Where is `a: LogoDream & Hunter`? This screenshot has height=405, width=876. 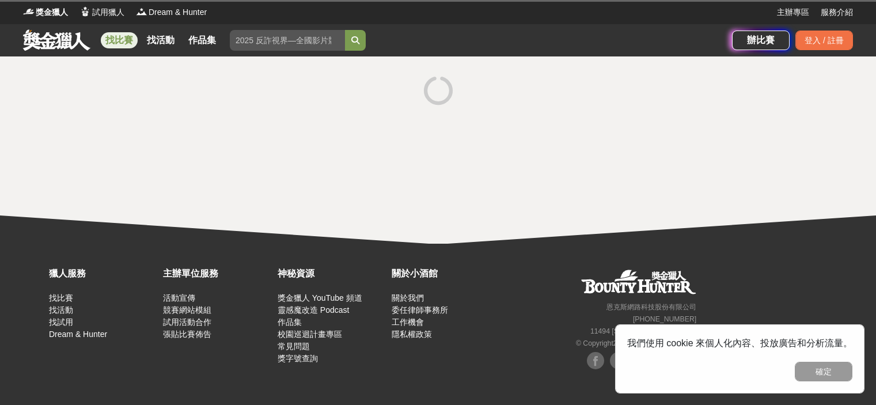
a: LogoDream & Hunter is located at coordinates (171, 12).